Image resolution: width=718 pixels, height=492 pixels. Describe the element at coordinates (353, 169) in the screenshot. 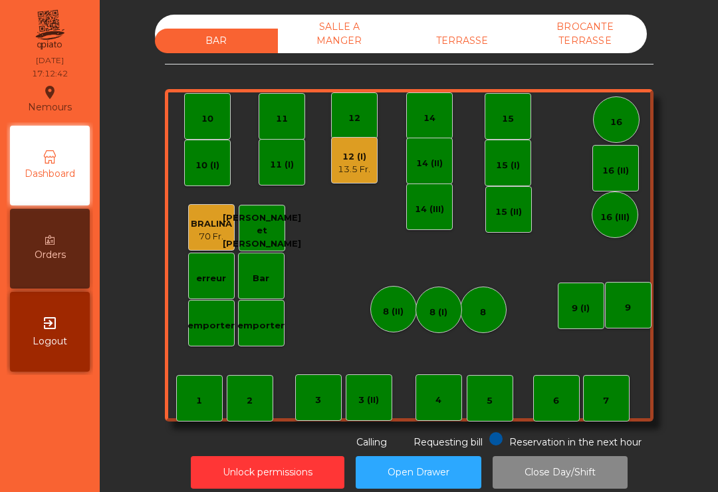

I see `div: 13.5 Fr.` at that location.